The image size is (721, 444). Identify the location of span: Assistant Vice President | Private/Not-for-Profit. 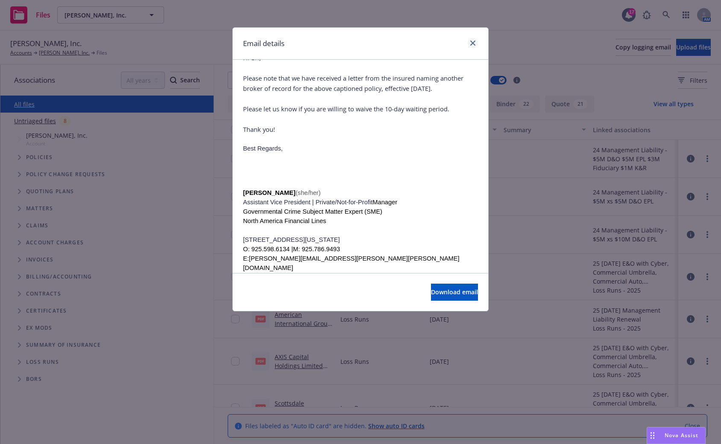
(320, 202).